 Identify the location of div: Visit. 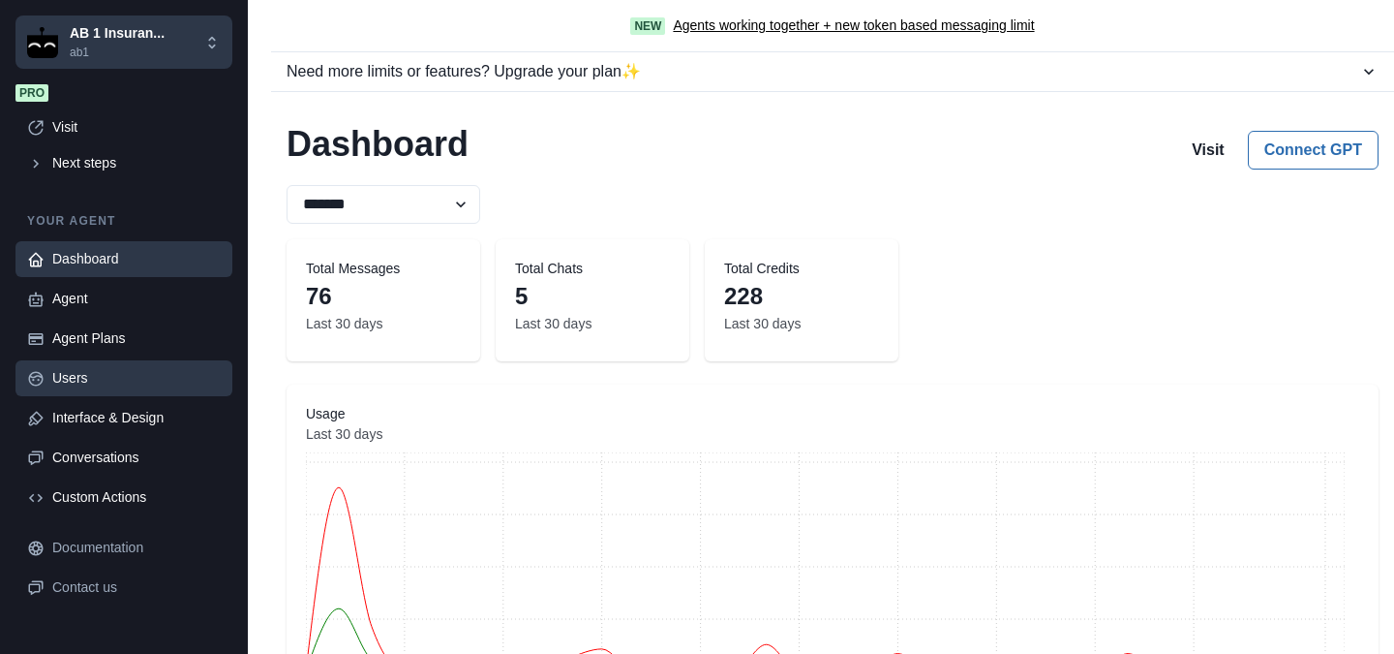
(137, 127).